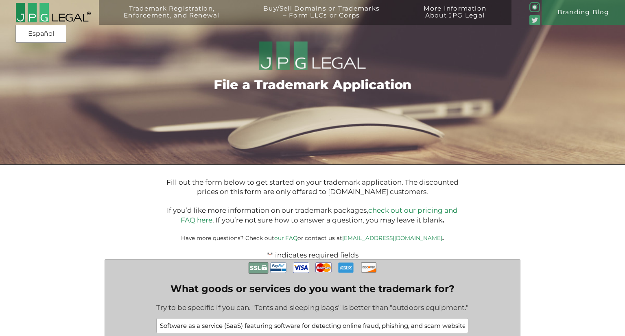 Image resolution: width=625 pixels, height=336 pixels. What do you see at coordinates (535, 20) in the screenshot?
I see `img: Twitter_Social_Icon_Rounded_Square_Color-mid-green3-90.png` at bounding box center [535, 20].